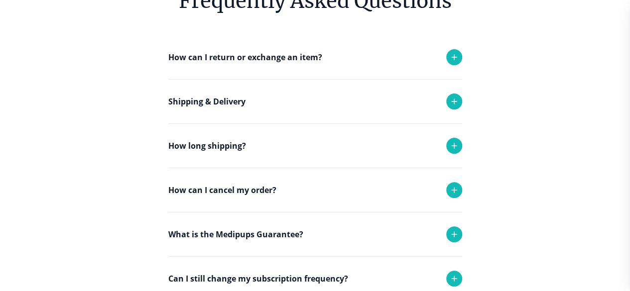  What do you see at coordinates (222, 190) in the screenshot?
I see `p: How can I cancel my order?` at bounding box center [222, 190].